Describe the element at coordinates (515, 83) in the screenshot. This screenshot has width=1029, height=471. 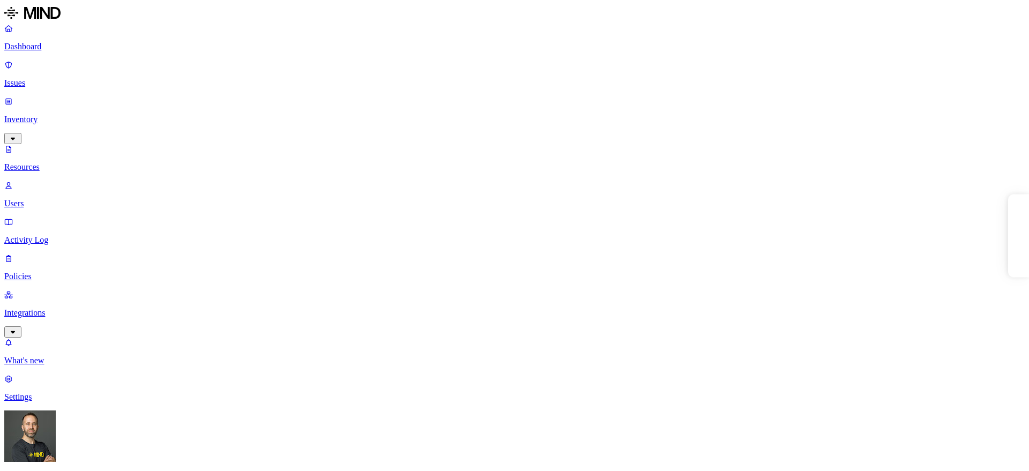
I see `p: Issues` at that location.